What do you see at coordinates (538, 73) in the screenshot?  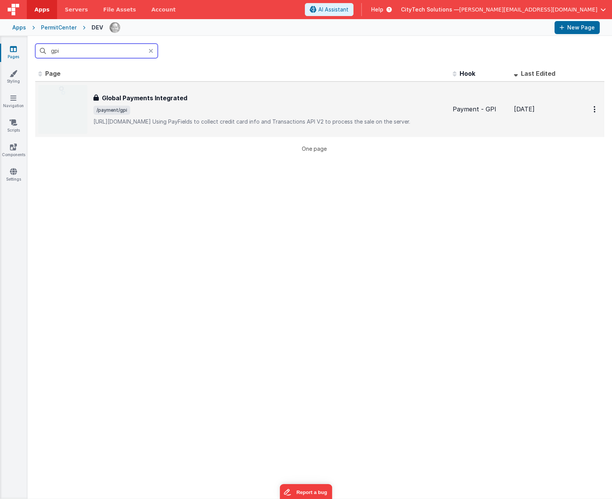 I see `span: Last Edited` at bounding box center [538, 73].